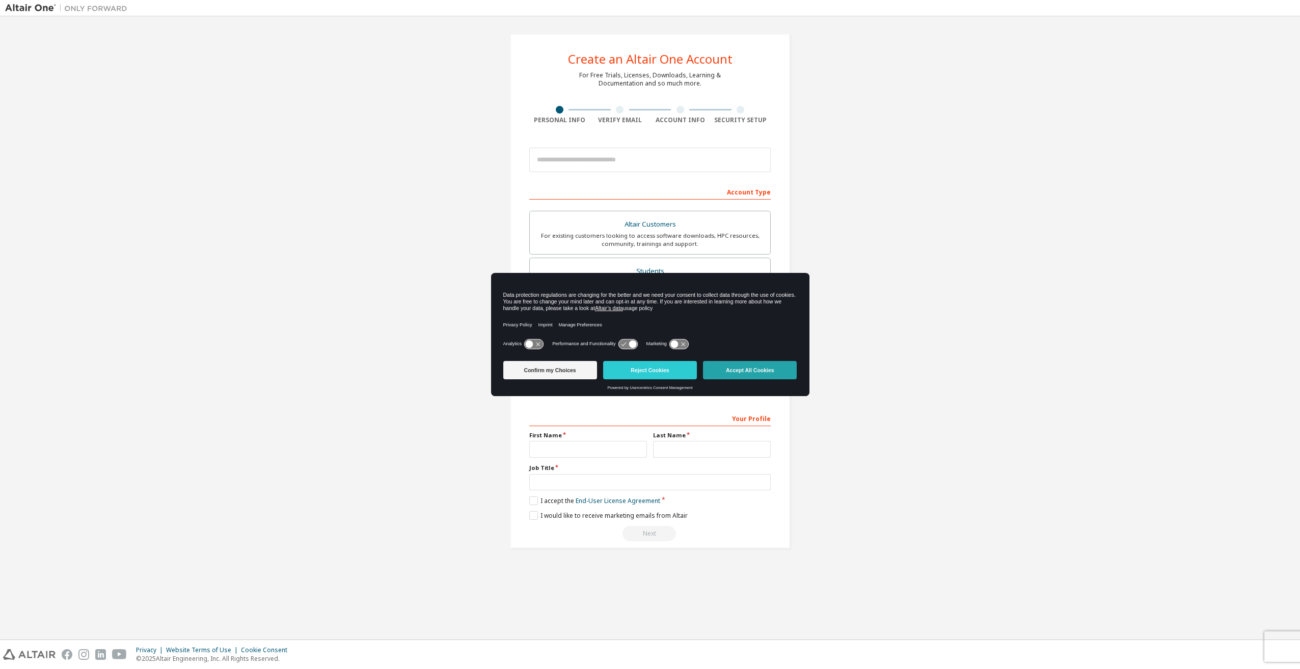 The image size is (1300, 669). What do you see at coordinates (119, 654) in the screenshot?
I see `img: youtube.svg` at bounding box center [119, 654].